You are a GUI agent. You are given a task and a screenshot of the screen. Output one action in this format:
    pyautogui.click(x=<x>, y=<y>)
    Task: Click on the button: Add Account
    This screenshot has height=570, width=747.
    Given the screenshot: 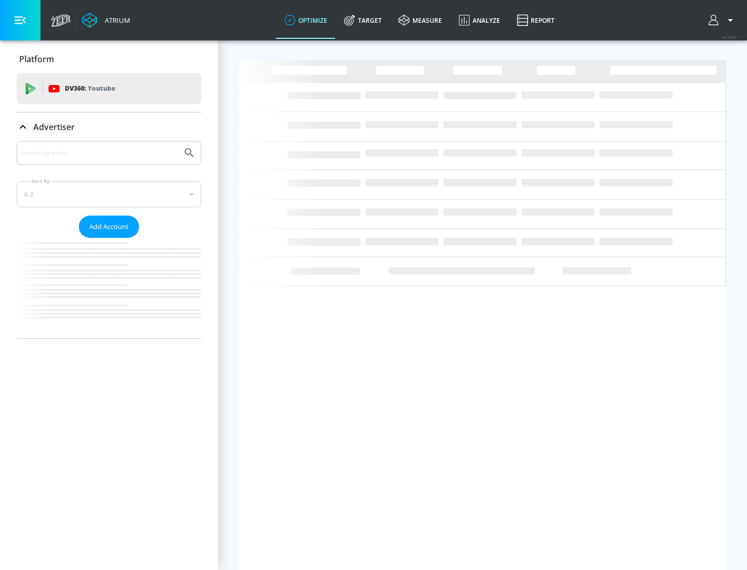 What is the action you would take?
    pyautogui.click(x=109, y=227)
    